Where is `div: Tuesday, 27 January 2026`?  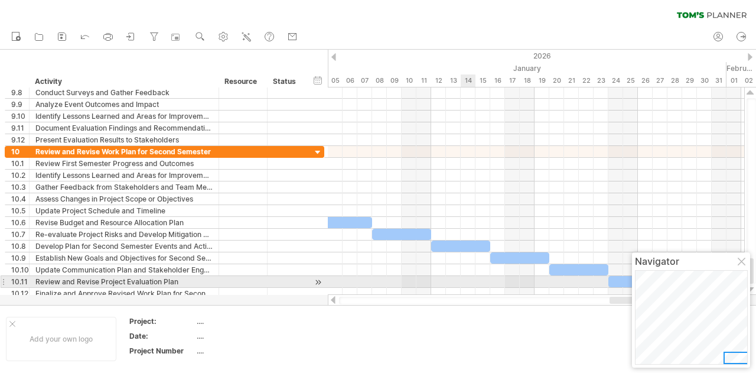
div: Tuesday, 27 January 2026 is located at coordinates (660, 80).